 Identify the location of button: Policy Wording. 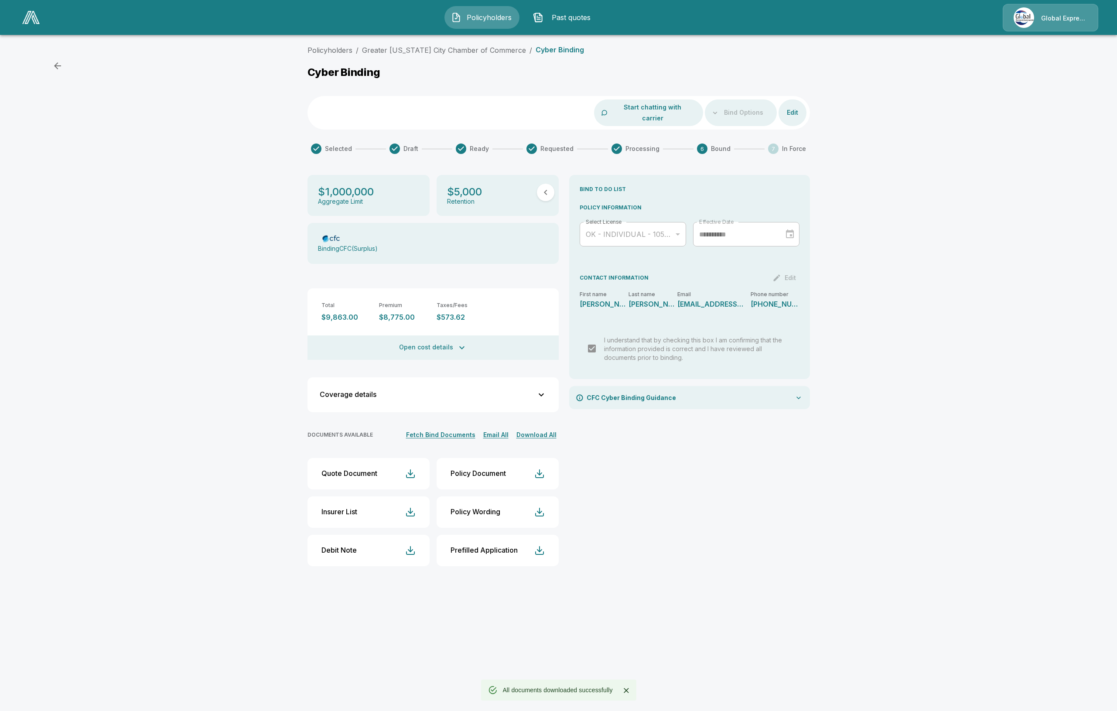
(498, 512).